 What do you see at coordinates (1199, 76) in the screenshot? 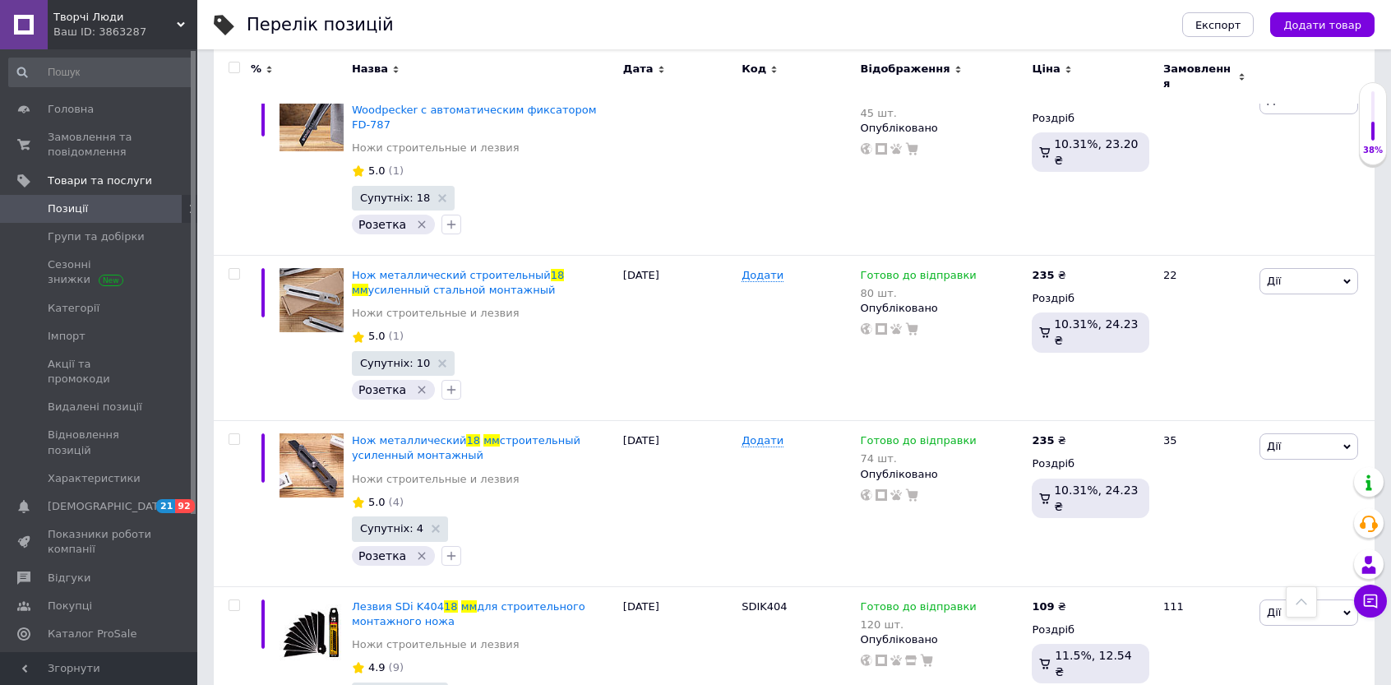
I see `span: Замовлення` at bounding box center [1199, 76].